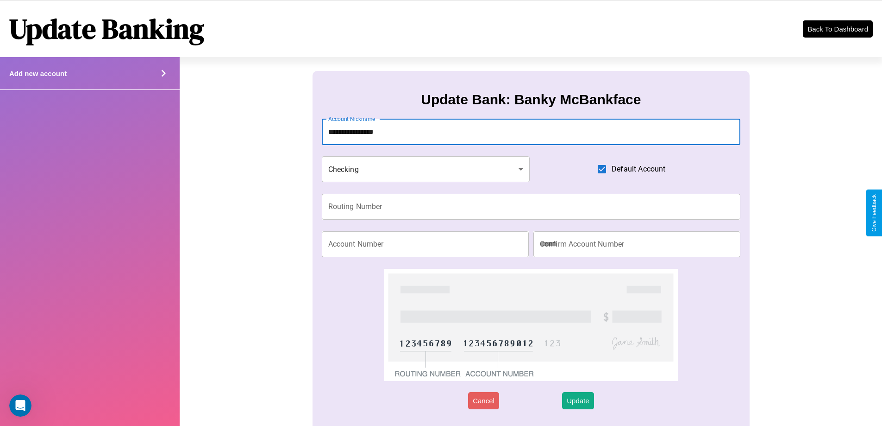 The width and height of the screenshot is (882, 426). Describe the element at coordinates (107, 29) in the screenshot. I see `h1: Update Banking` at that location.